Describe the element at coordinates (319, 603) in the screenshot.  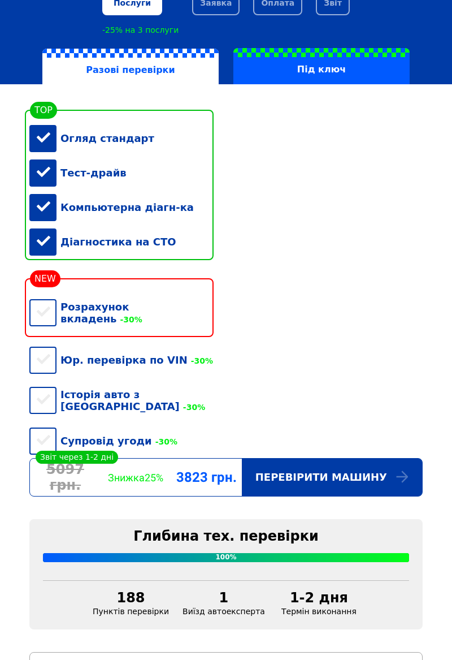
I see `div: Термін виконання` at that location.